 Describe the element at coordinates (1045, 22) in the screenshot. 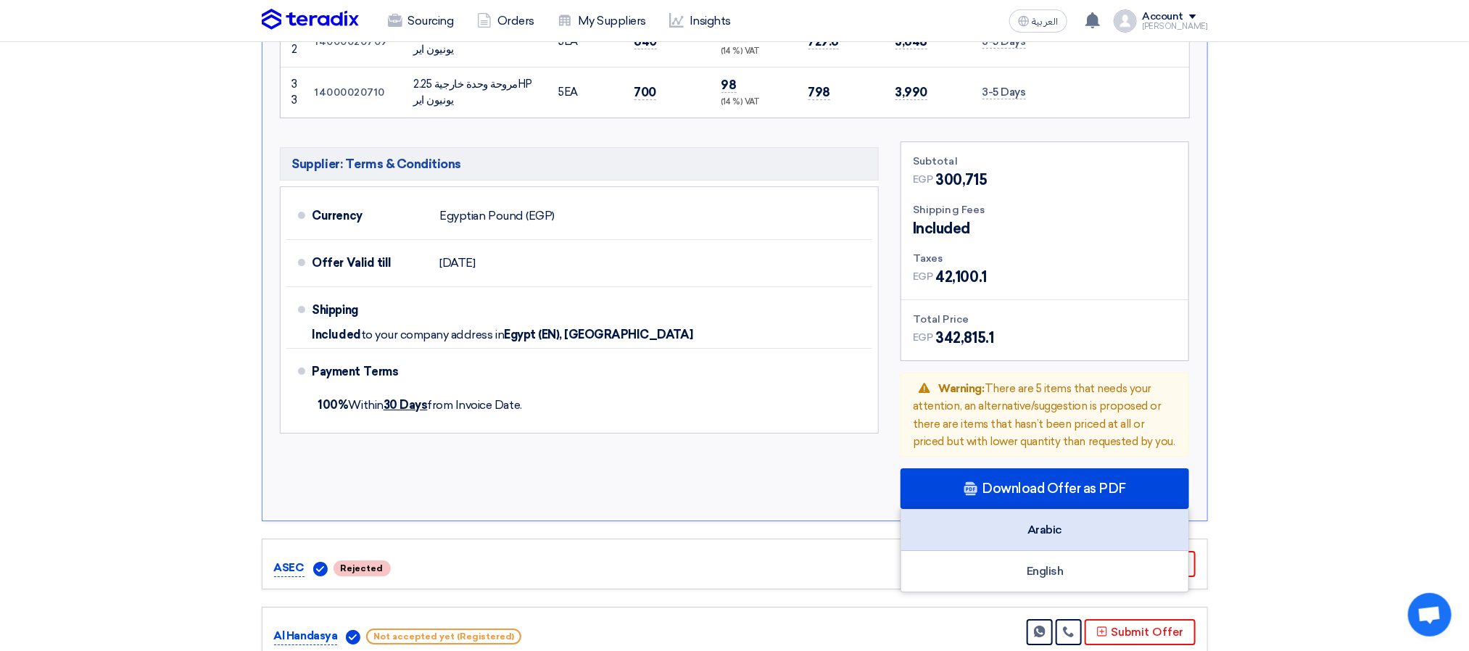

I see `span: العربية` at that location.